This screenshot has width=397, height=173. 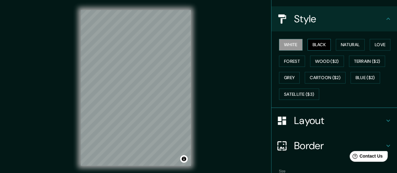 What do you see at coordinates (327, 61) in the screenshot?
I see `button: Wood ($2)` at bounding box center [327, 61].